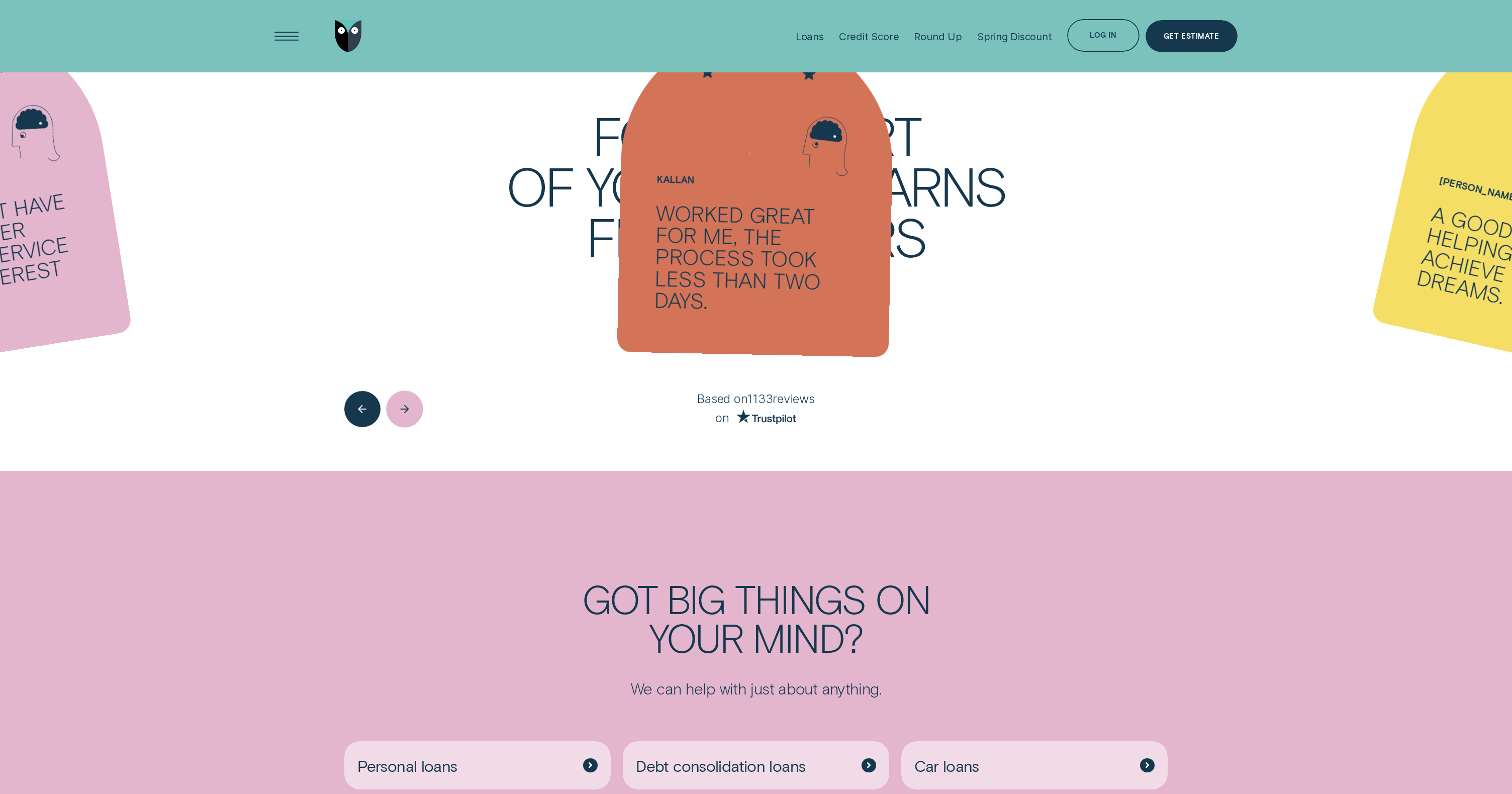 This screenshot has width=1512, height=794. Describe the element at coordinates (1191, 36) in the screenshot. I see `a: Get Estimate` at that location.